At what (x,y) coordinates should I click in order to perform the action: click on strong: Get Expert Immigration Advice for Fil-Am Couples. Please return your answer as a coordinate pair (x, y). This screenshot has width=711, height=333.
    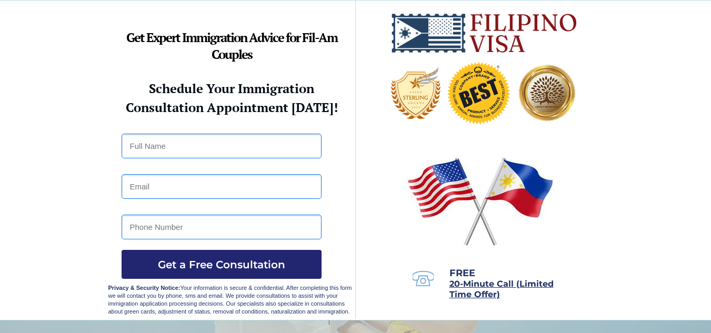
    Looking at the image, I should click on (231, 46).